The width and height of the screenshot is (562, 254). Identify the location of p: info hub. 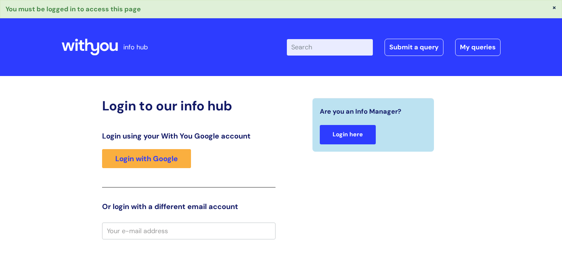
(135, 47).